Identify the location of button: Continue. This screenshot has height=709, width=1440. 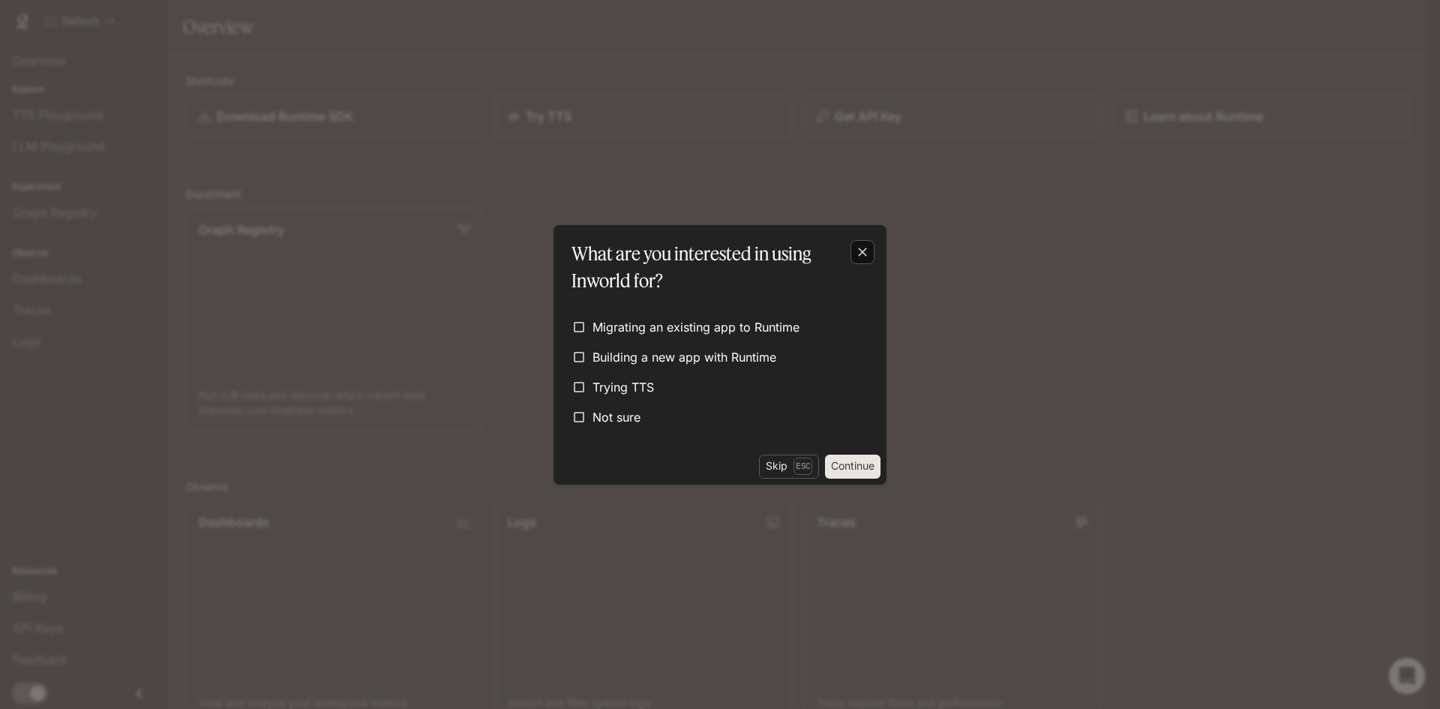
(853, 467).